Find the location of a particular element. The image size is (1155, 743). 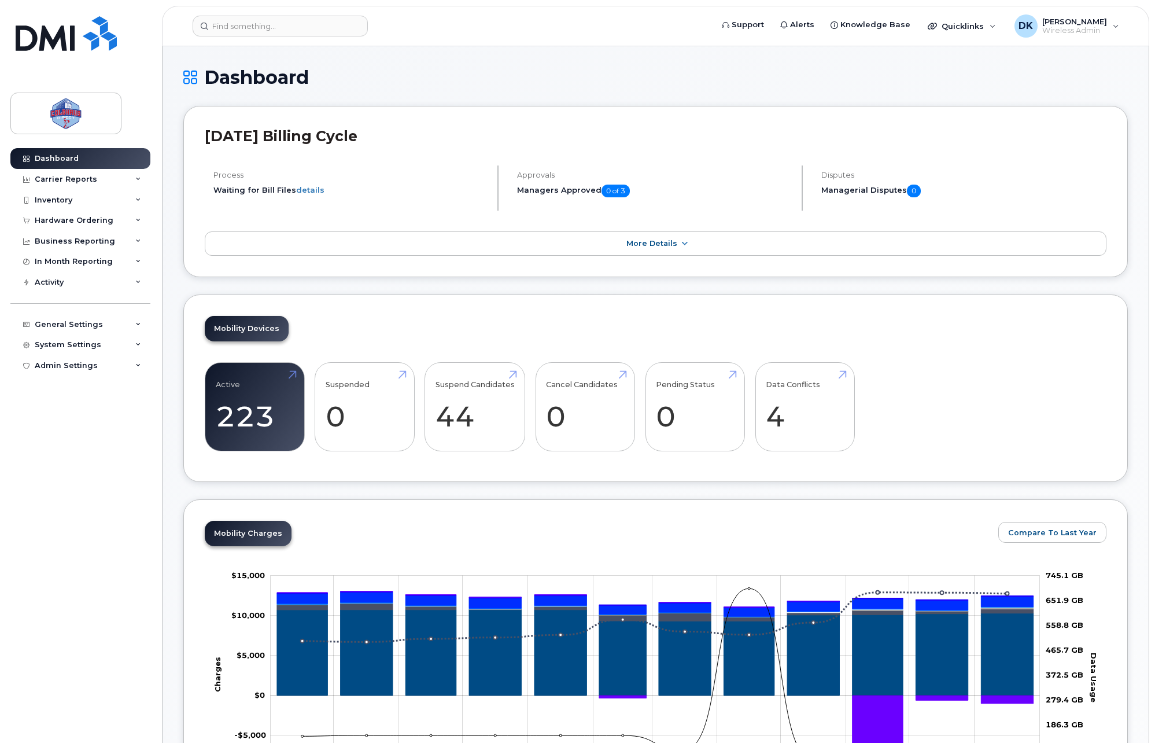

span: 0 of 3 is located at coordinates (616, 191).